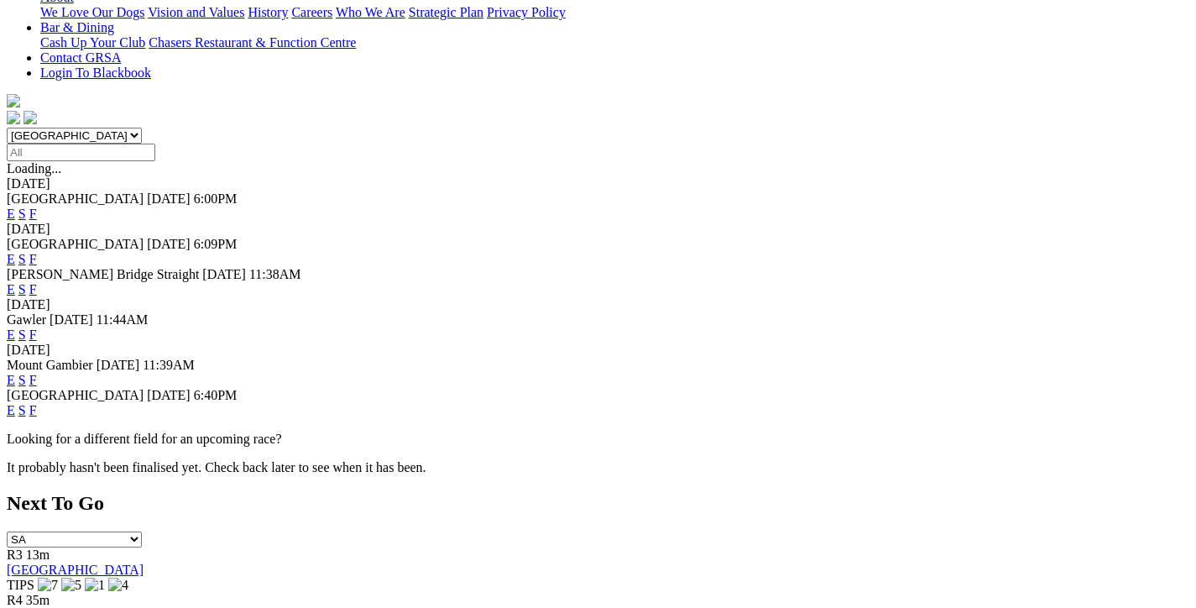 This screenshot has height=608, width=1196. What do you see at coordinates (14, 554) in the screenshot?
I see `span: R3` at bounding box center [14, 554].